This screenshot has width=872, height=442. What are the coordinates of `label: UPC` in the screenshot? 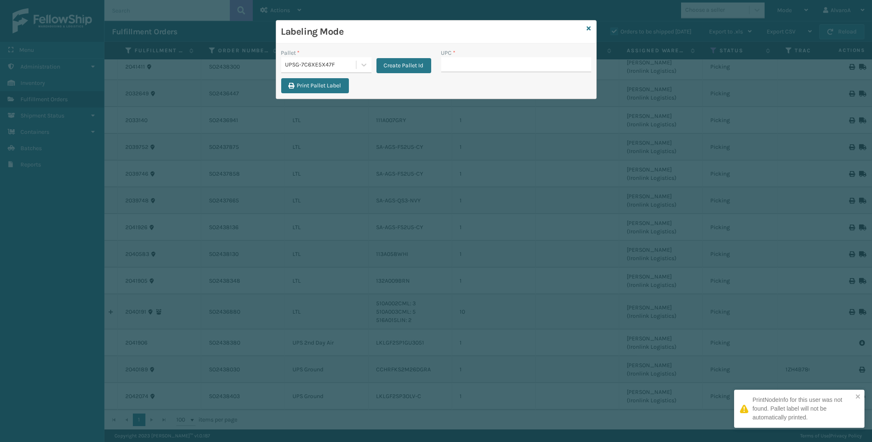 It's located at (449, 53).